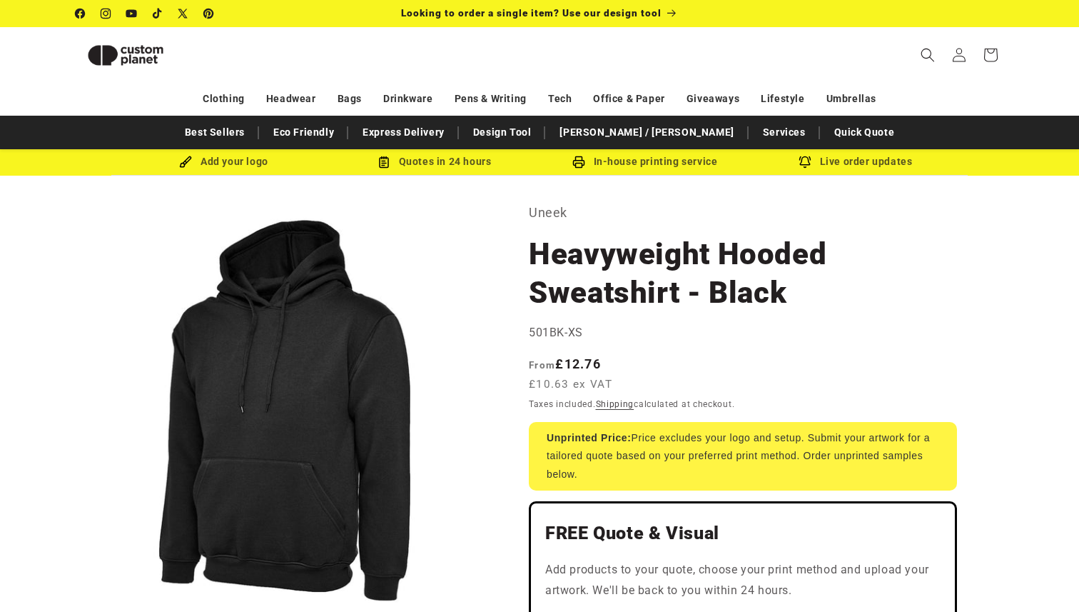 The width and height of the screenshot is (1079, 612). What do you see at coordinates (384, 162) in the screenshot?
I see `img: Order Updates Icon` at bounding box center [384, 162].